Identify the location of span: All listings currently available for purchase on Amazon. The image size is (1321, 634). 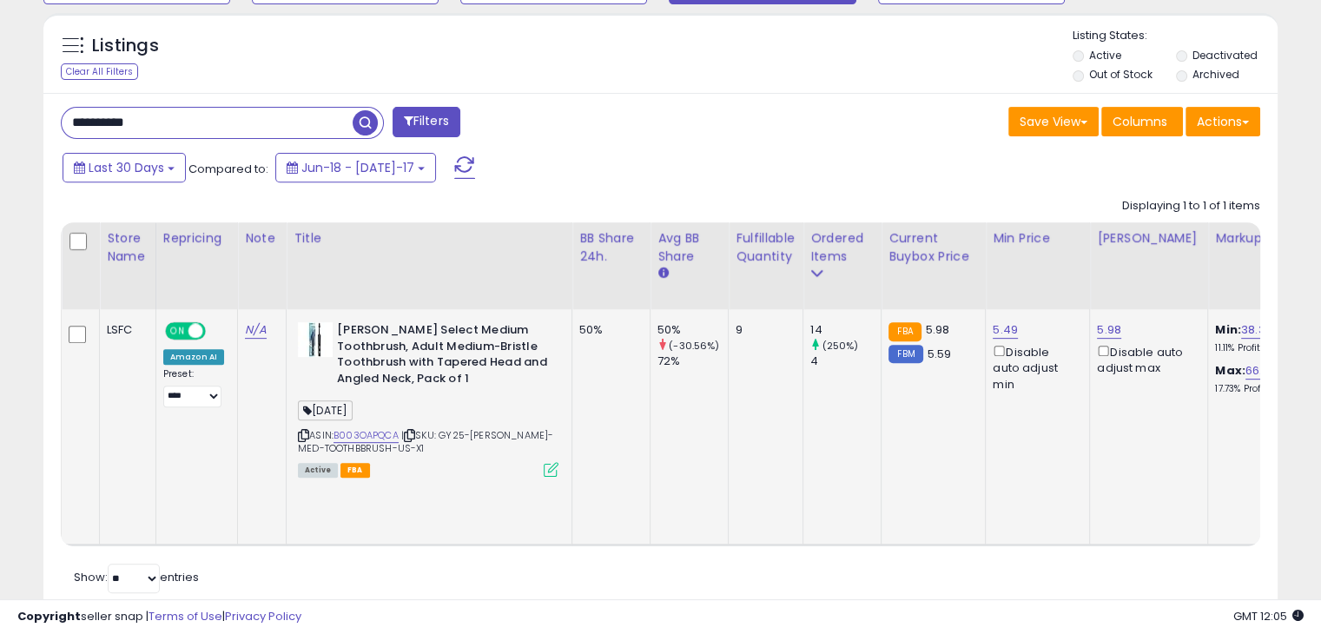
(318, 470).